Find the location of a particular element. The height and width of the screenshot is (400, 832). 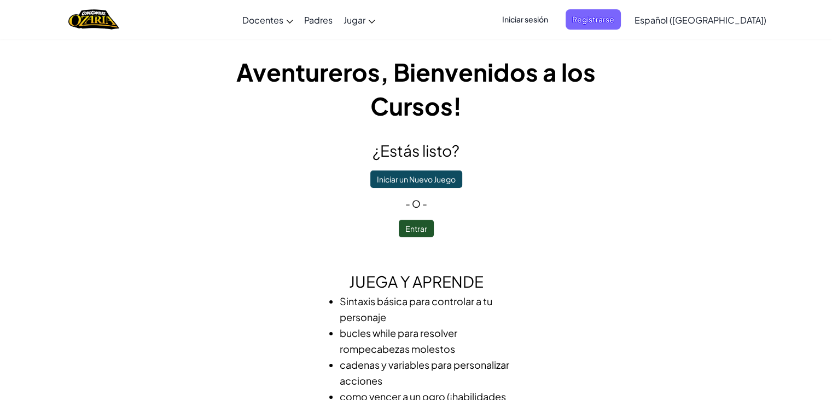

span: Docentes is located at coordinates (263, 20).